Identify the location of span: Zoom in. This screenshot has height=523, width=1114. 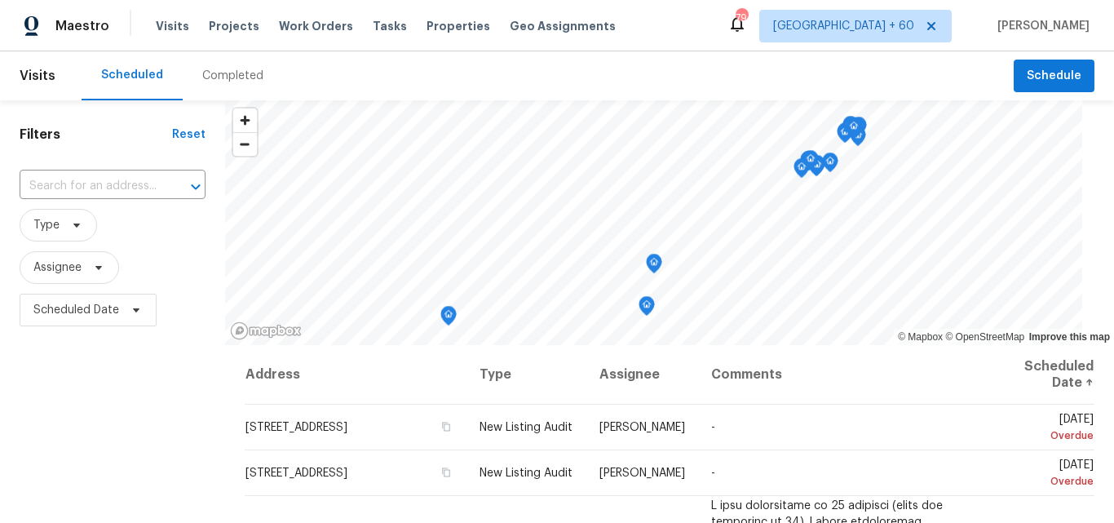
(245, 120).